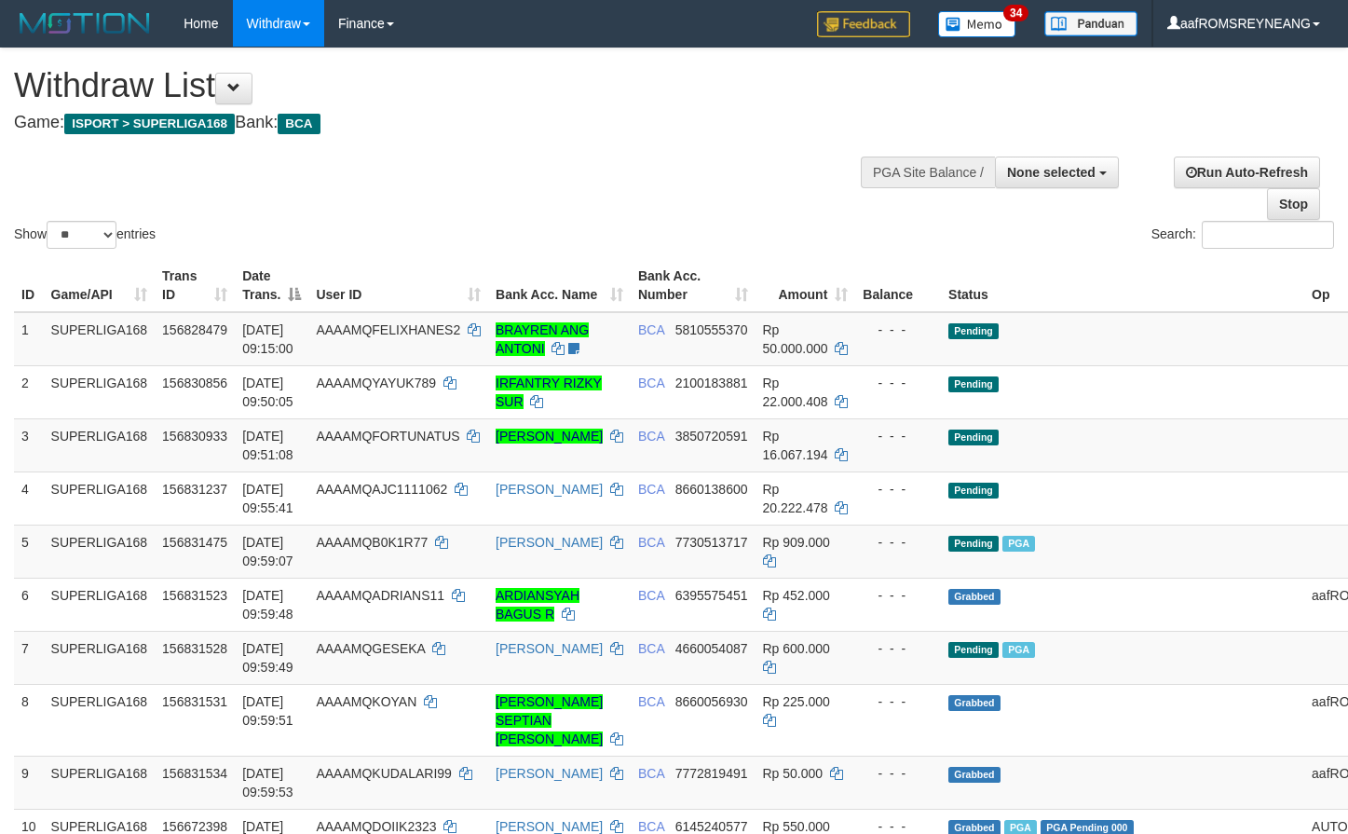 This screenshot has width=1348, height=834. I want to click on span: Rp 550.000, so click(797, 827).